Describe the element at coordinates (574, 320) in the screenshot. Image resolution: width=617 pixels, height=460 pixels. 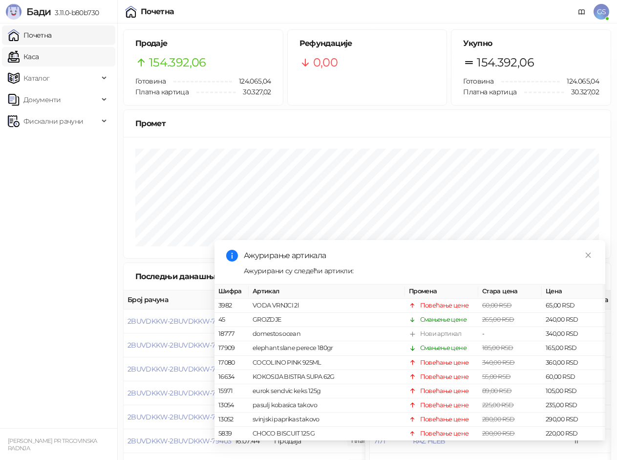
I see `td: 240,00 RSD` at that location.